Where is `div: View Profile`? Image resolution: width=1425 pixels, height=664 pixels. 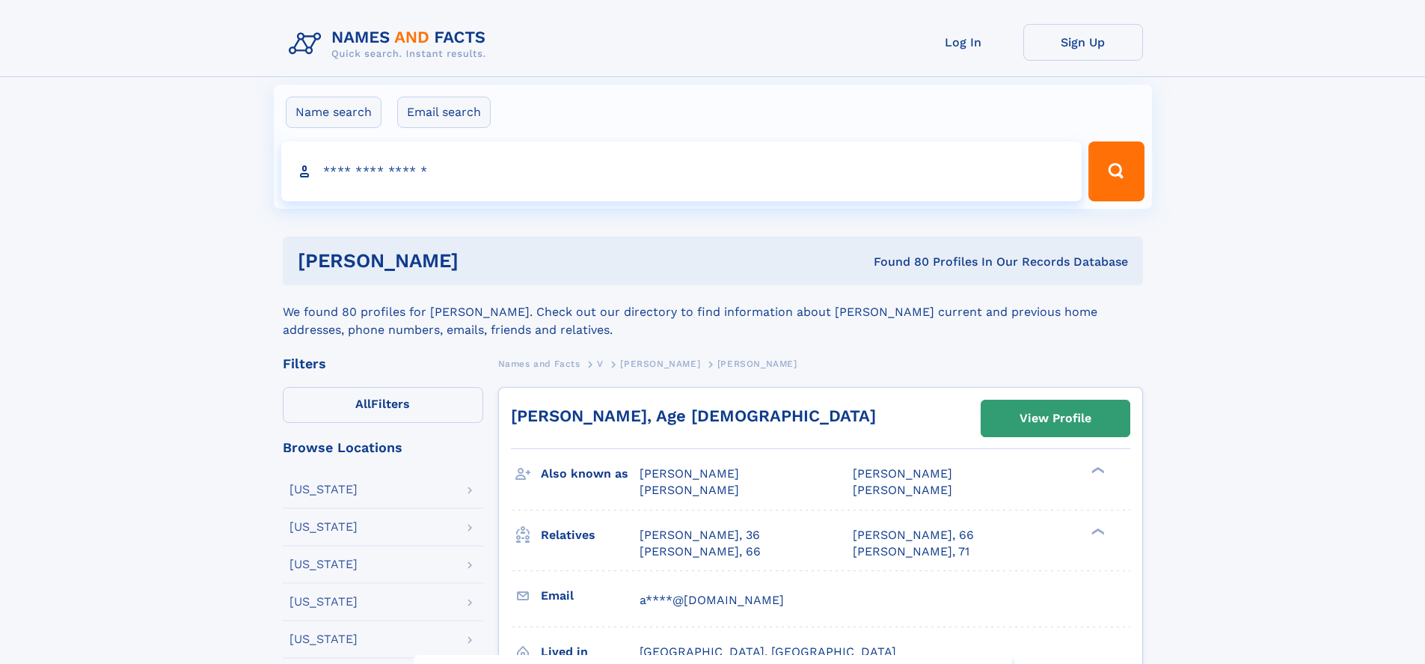 div: View Profile is located at coordinates (1056, 418).